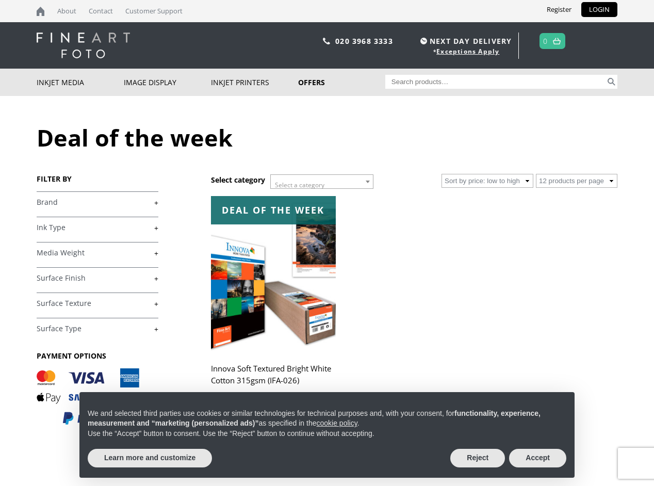 The width and height of the screenshot is (654, 486). I want to click on h1: Deal of the week, so click(327, 137).